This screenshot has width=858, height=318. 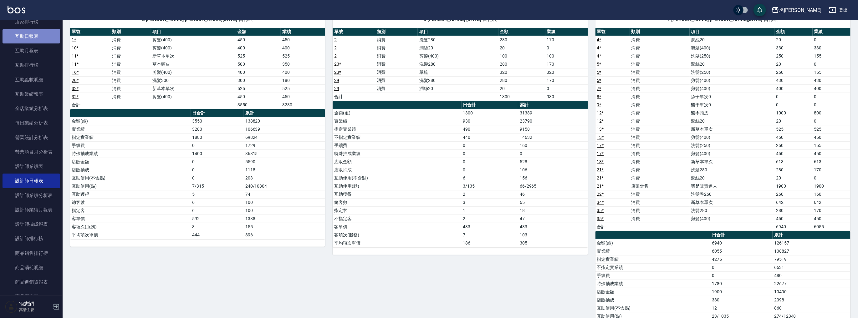 What do you see at coordinates (831, 194) in the screenshot?
I see `td: 160` at bounding box center [831, 194].